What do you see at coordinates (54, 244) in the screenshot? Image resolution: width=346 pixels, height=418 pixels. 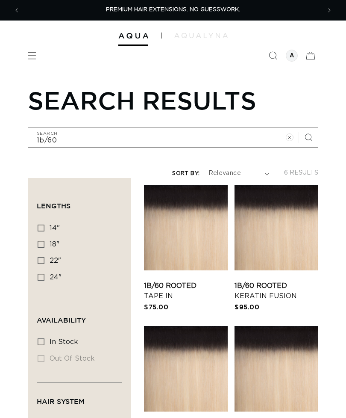 I see `span: 18"` at bounding box center [54, 244].